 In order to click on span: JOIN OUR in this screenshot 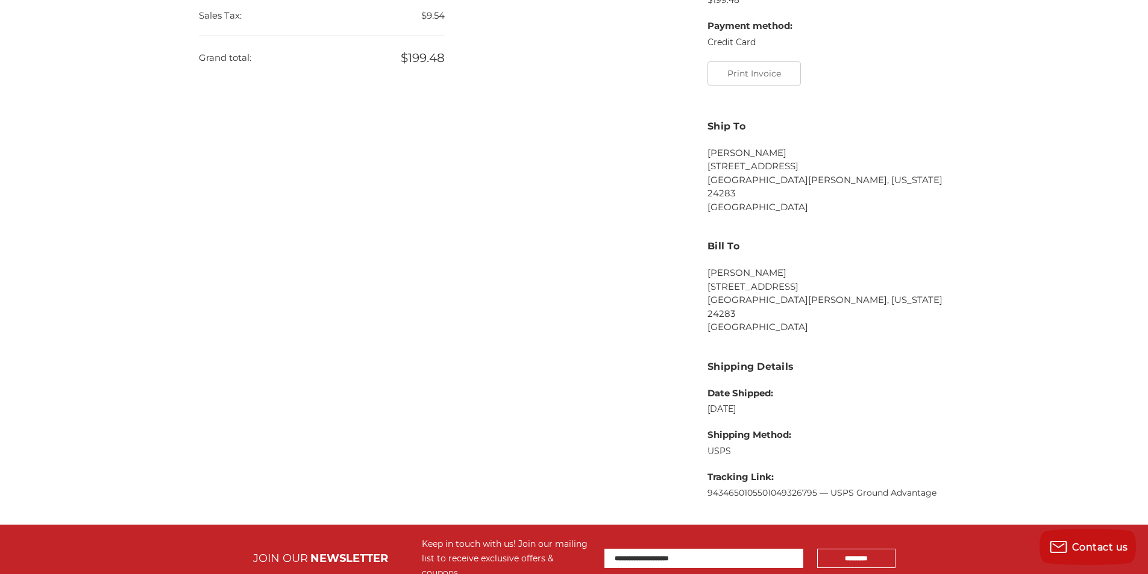, I will do `click(280, 559)`.